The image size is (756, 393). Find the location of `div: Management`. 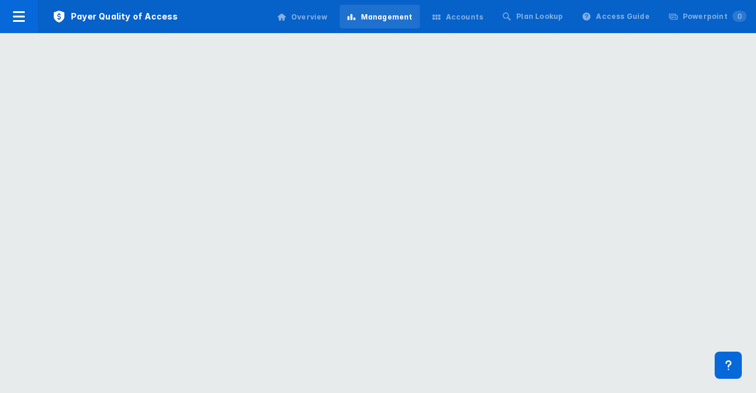

div: Management is located at coordinates (387, 17).